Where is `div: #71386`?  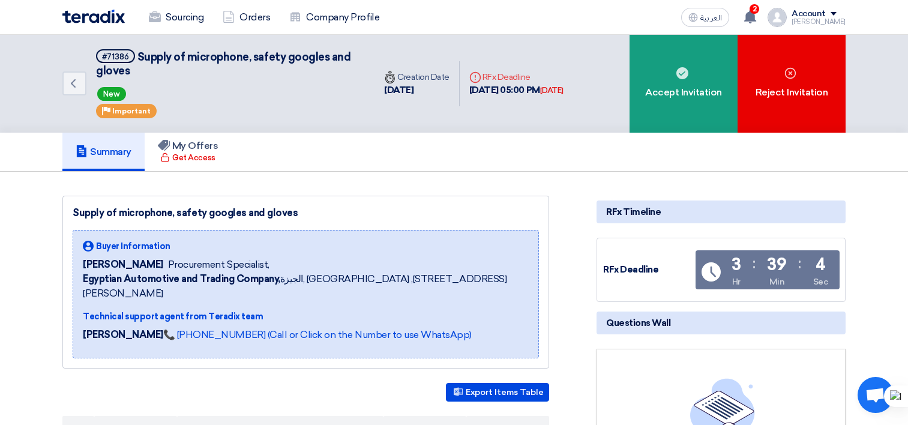 div: #71386 is located at coordinates (115, 56).